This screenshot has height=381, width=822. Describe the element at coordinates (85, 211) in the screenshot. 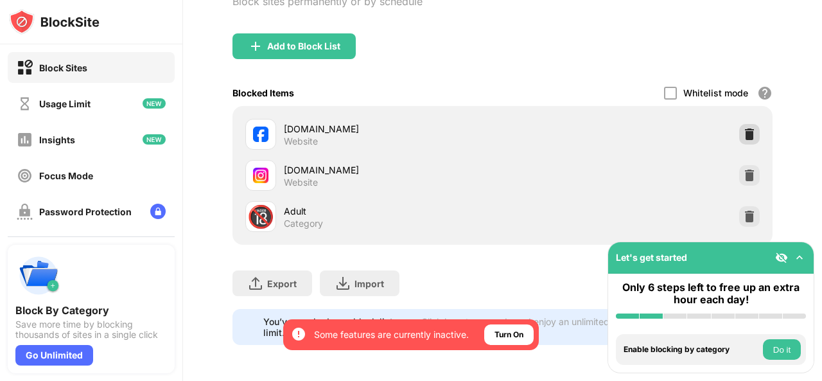

I see `div: Password Protection` at that location.